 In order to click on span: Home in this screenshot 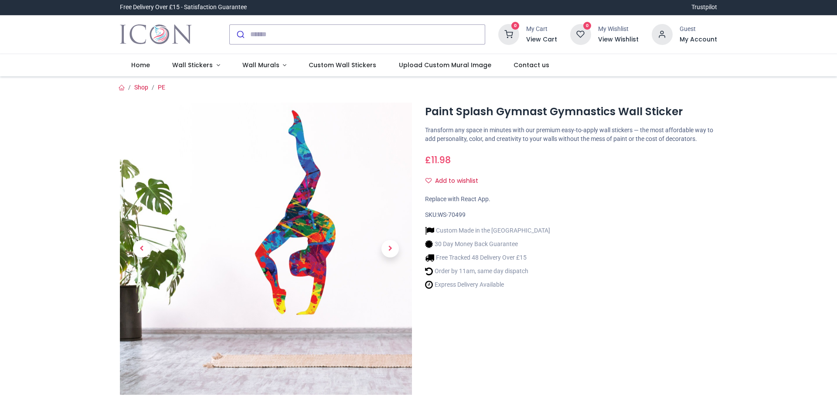, I will do `click(140, 65)`.